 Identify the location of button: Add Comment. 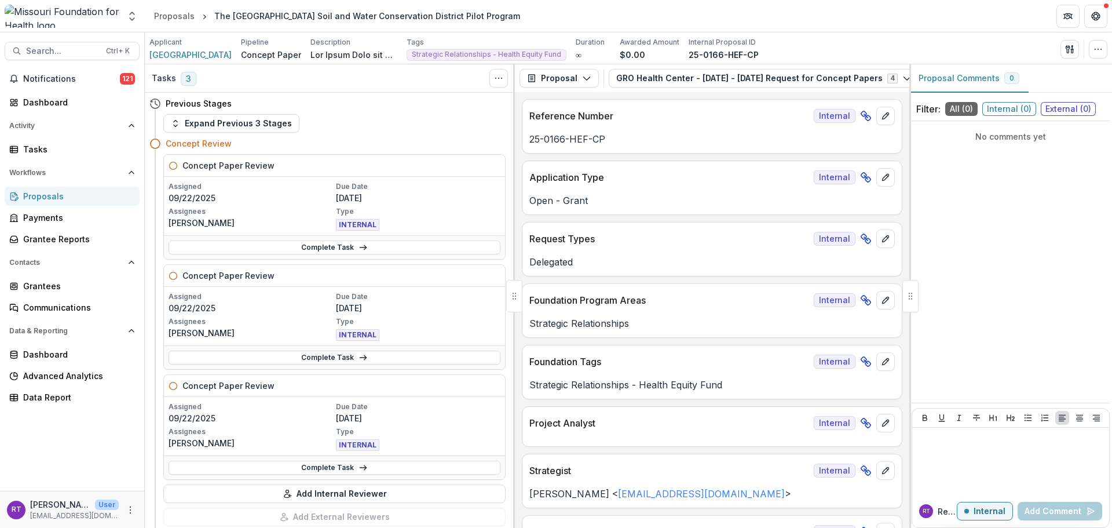
(1060, 511).